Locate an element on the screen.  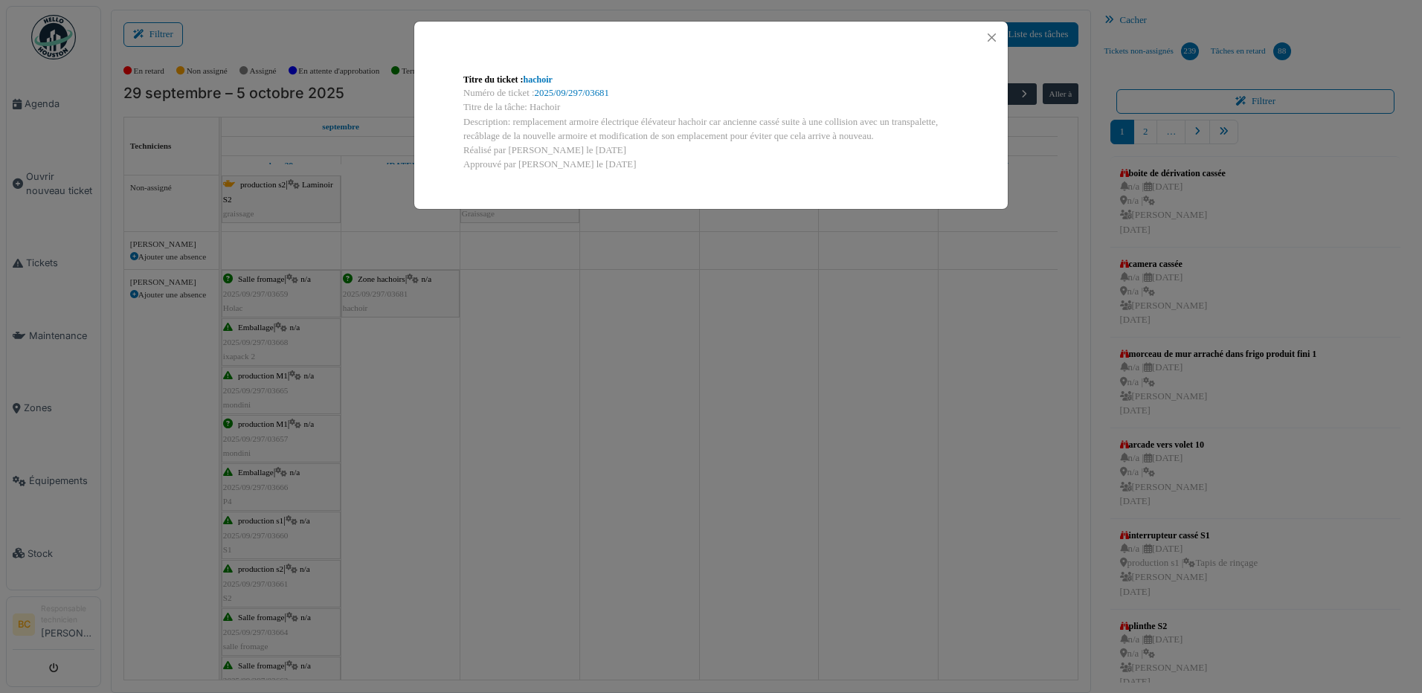
div: Titre du ticket : is located at coordinates (711, 80).